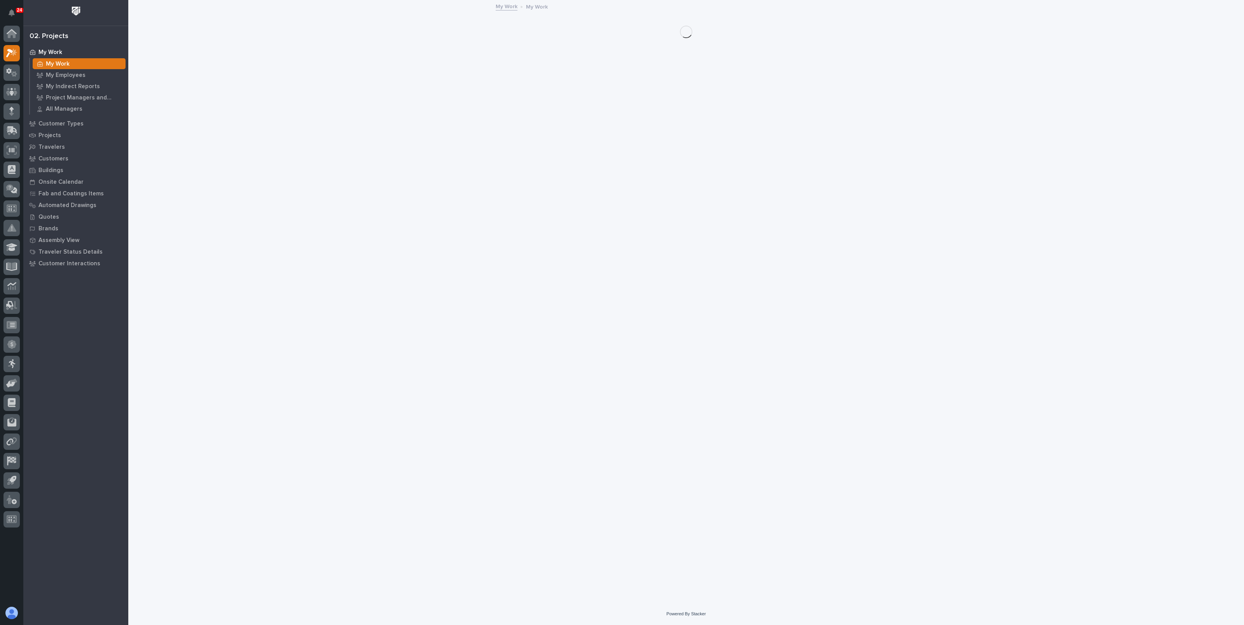 This screenshot has height=625, width=1244. What do you see at coordinates (12, 13) in the screenshot?
I see `button: Notifications` at bounding box center [12, 13].